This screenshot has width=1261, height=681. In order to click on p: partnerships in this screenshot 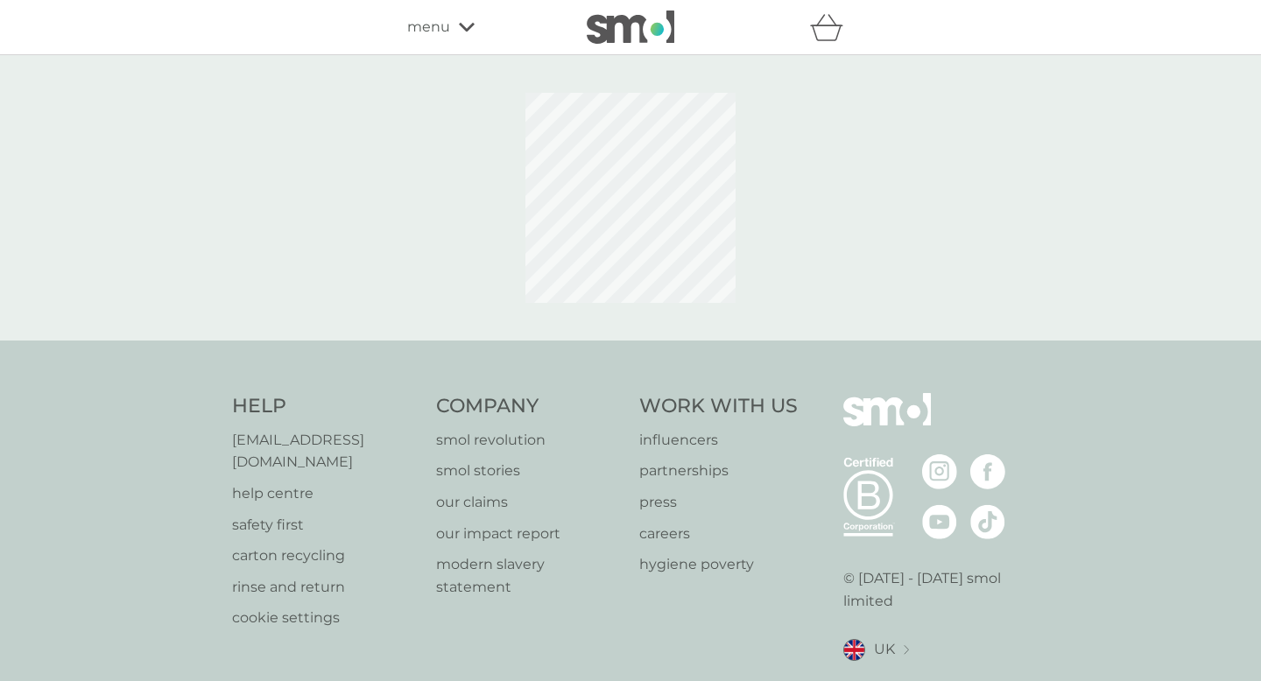, I will do `click(718, 471)`.